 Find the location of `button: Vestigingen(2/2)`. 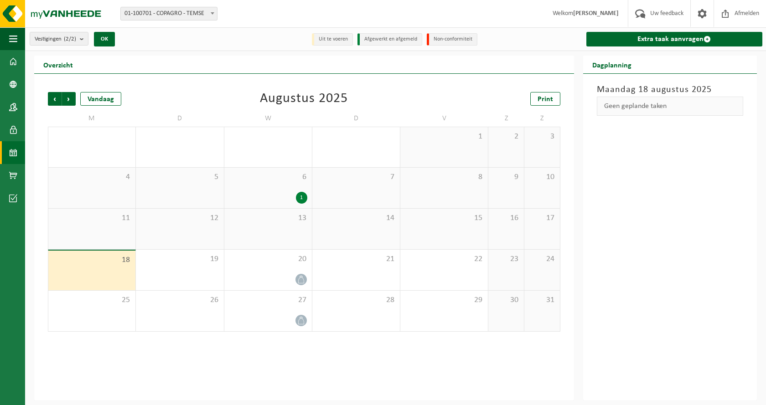

button: Vestigingen(2/2) is located at coordinates (59, 39).